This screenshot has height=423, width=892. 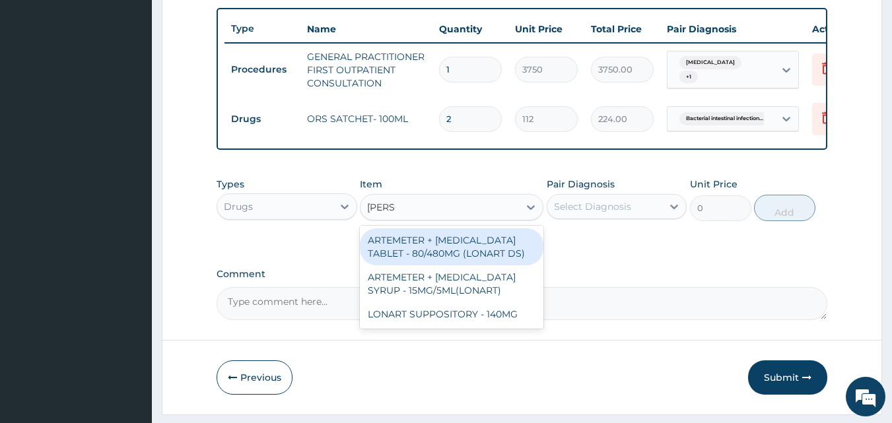 What do you see at coordinates (39, 83) in the screenshot?
I see `img: d_794563401_company_1708531726252_794563401` at bounding box center [39, 83].